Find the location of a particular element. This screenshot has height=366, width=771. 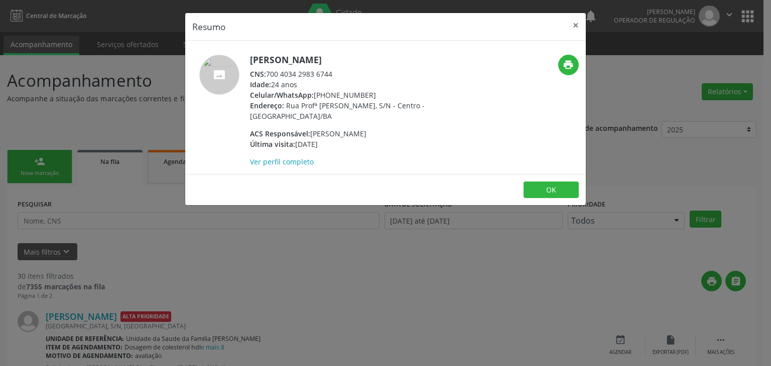

i: print is located at coordinates (568, 65).